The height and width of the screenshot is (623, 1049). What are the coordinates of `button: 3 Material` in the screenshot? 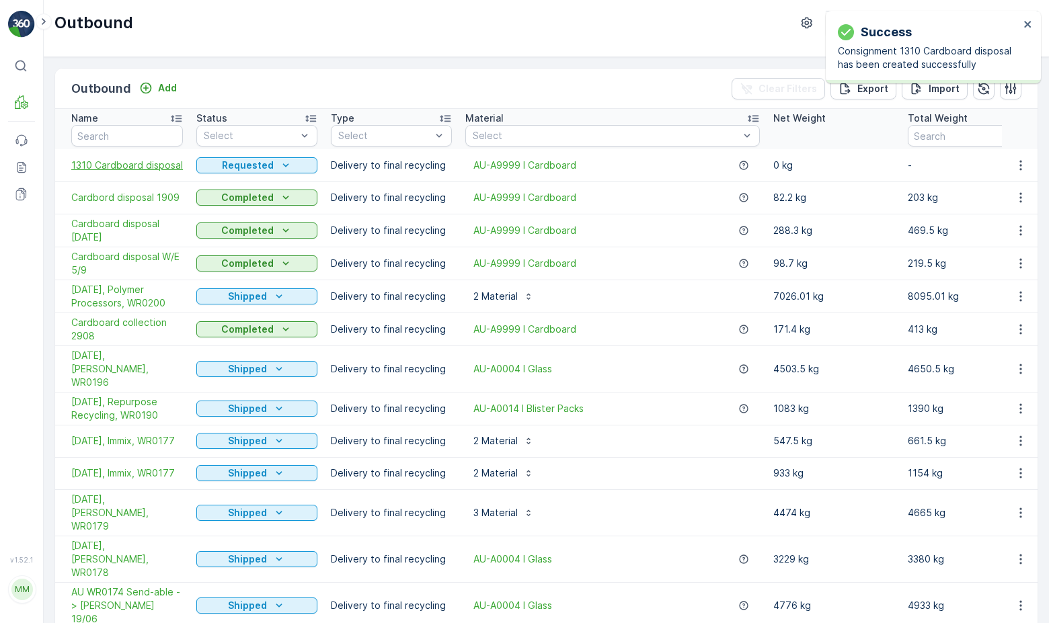 It's located at (503, 513).